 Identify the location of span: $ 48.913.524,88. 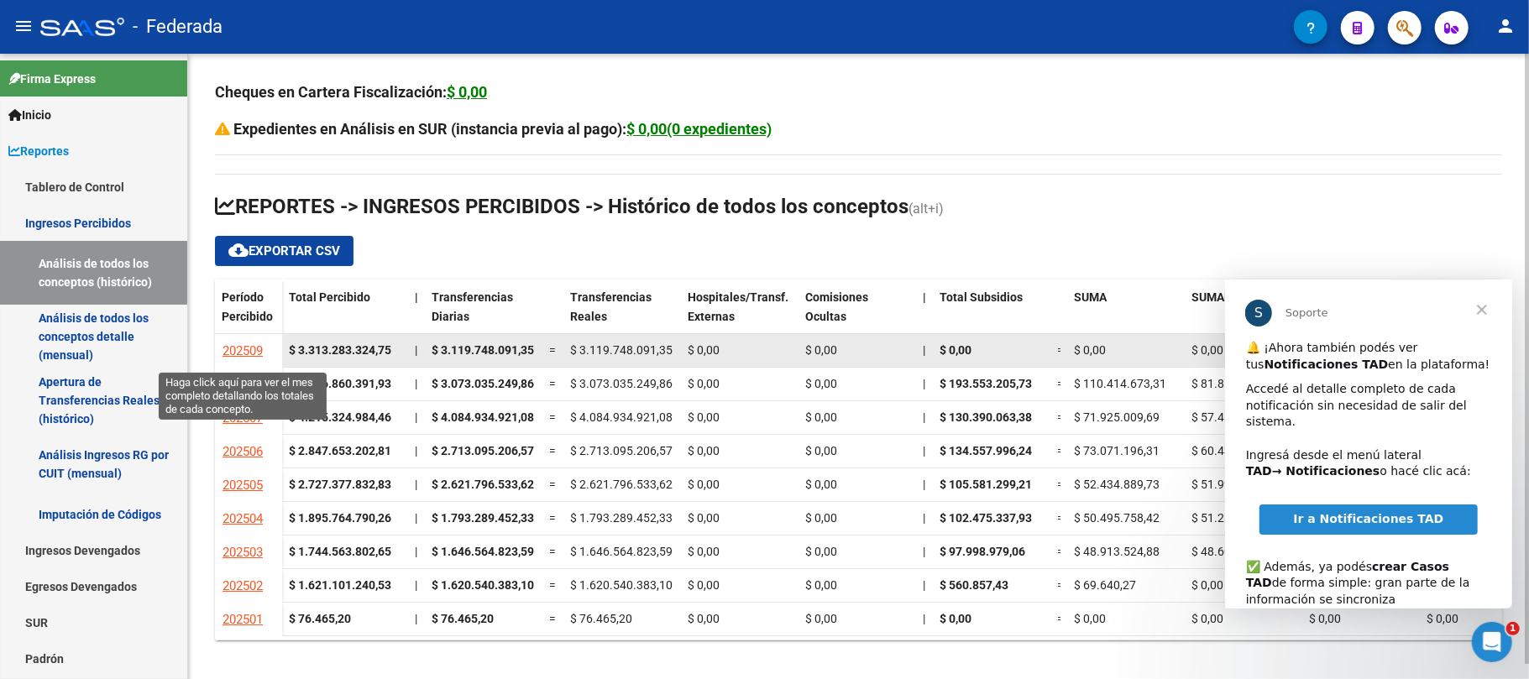
(1117, 552).